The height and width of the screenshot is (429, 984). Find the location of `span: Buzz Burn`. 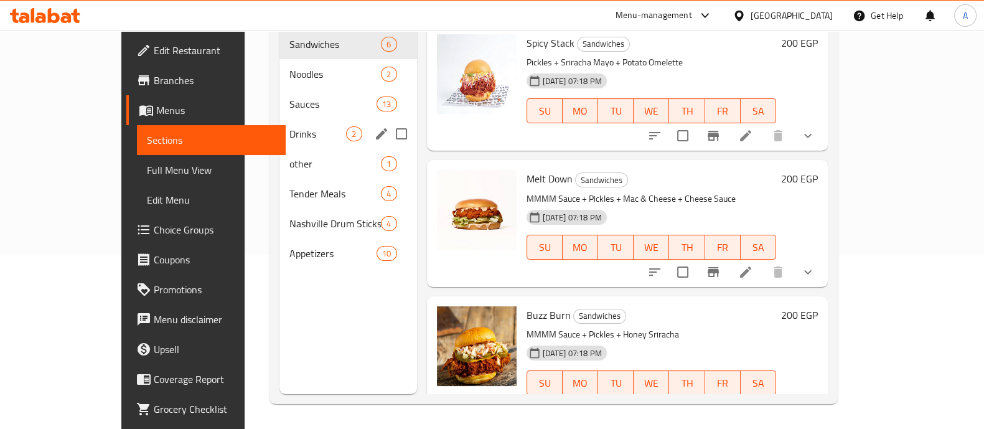

span: Buzz Burn is located at coordinates (549, 315).